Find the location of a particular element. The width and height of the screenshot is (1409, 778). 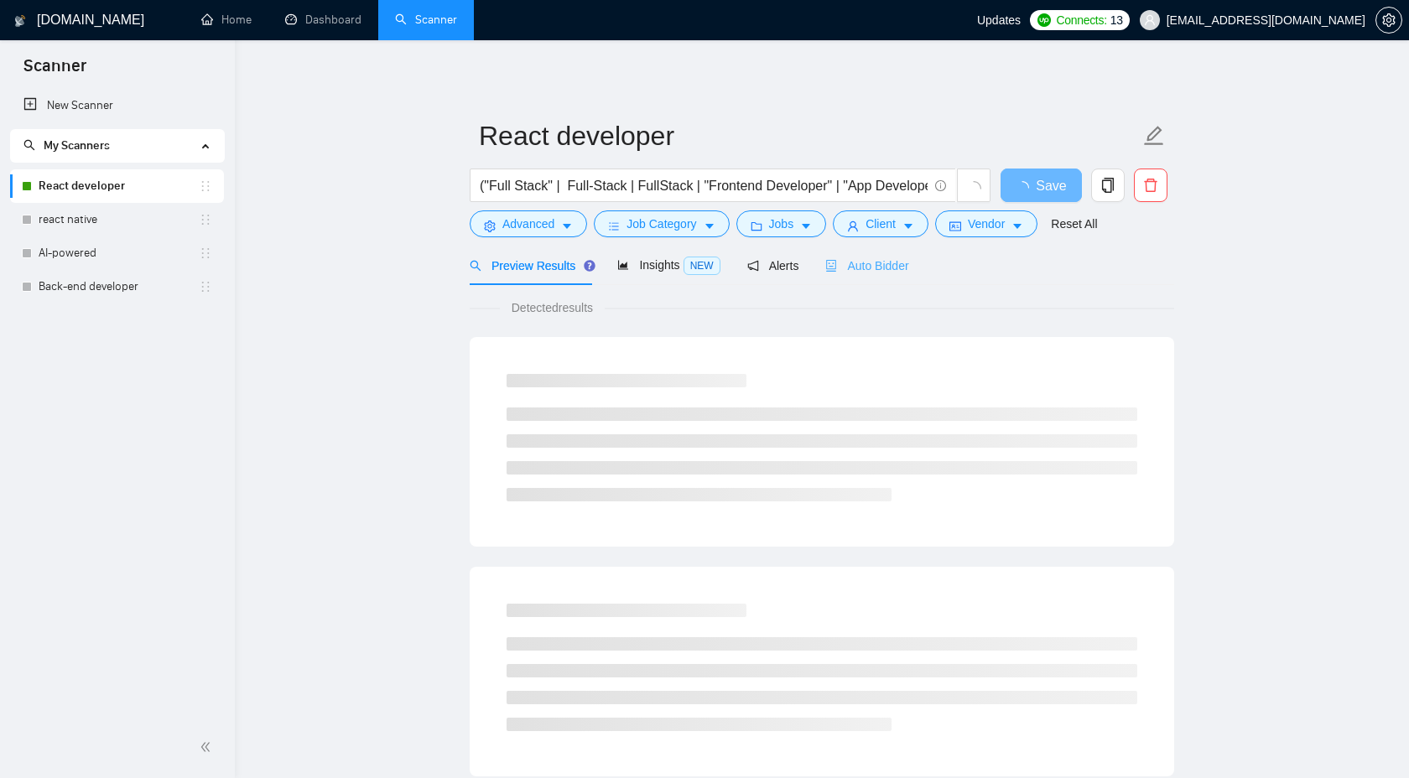

span: 13 is located at coordinates (1117, 20).